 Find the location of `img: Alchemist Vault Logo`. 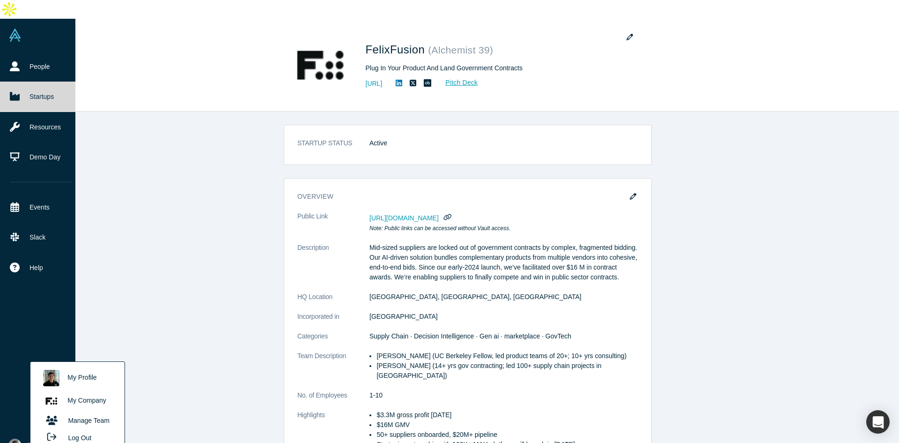

img: Alchemist Vault Logo is located at coordinates (15, 35).